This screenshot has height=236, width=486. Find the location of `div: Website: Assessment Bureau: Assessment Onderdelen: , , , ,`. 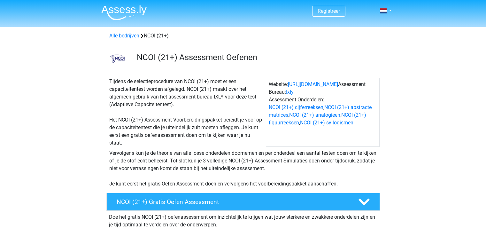

div: Website: Assessment Bureau: Assessment Onderdelen: , , , , is located at coordinates (323, 112).